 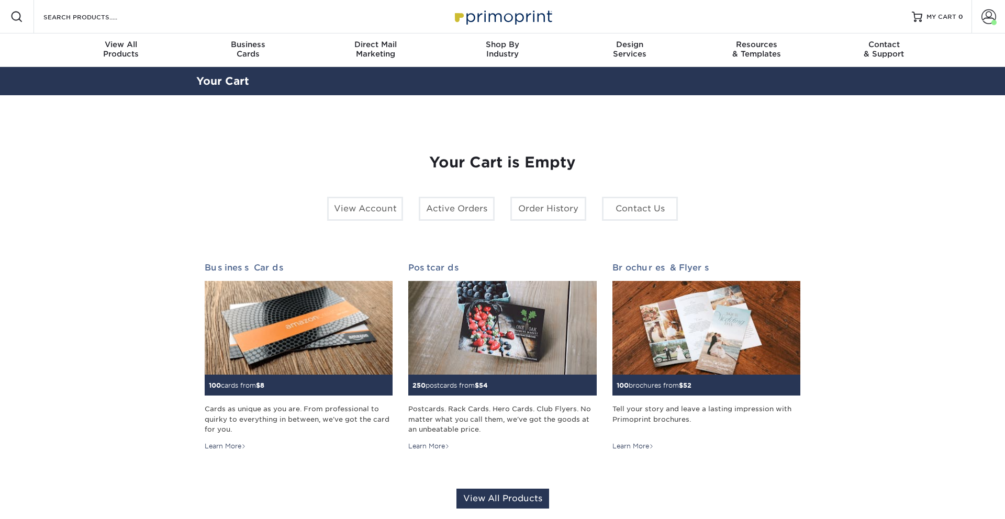 What do you see at coordinates (706, 419) in the screenshot?
I see `div: Tell your story and leave a lasting impression with Primoprint brochures.` at bounding box center [706, 419].